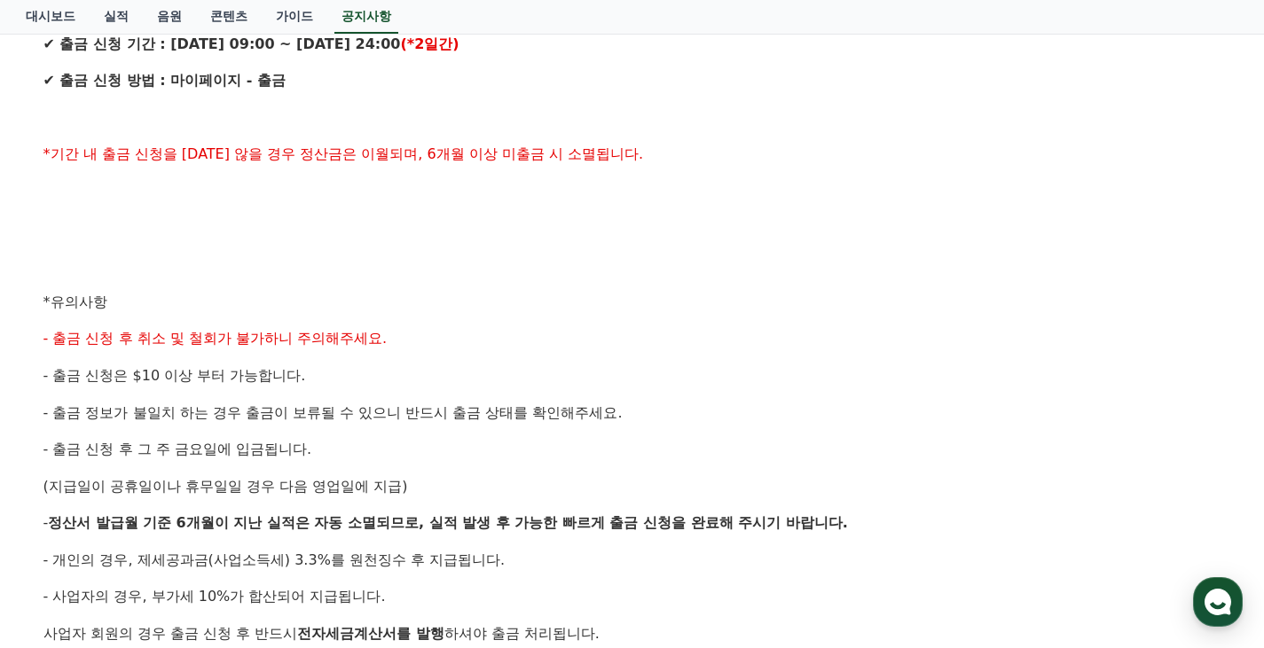 This screenshot has width=1264, height=648. What do you see at coordinates (215, 596) in the screenshot?
I see `span: - 사업자의 경우, 부가세 10%가 합산되어 지급됩니다.` at bounding box center [215, 596].